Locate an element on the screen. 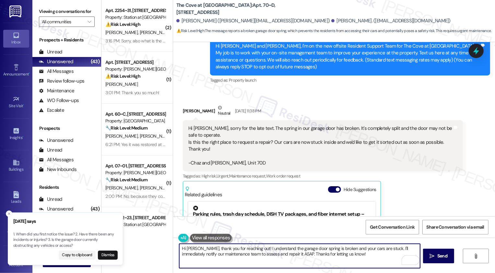  label: Viewing conversations for is located at coordinates (67, 11).